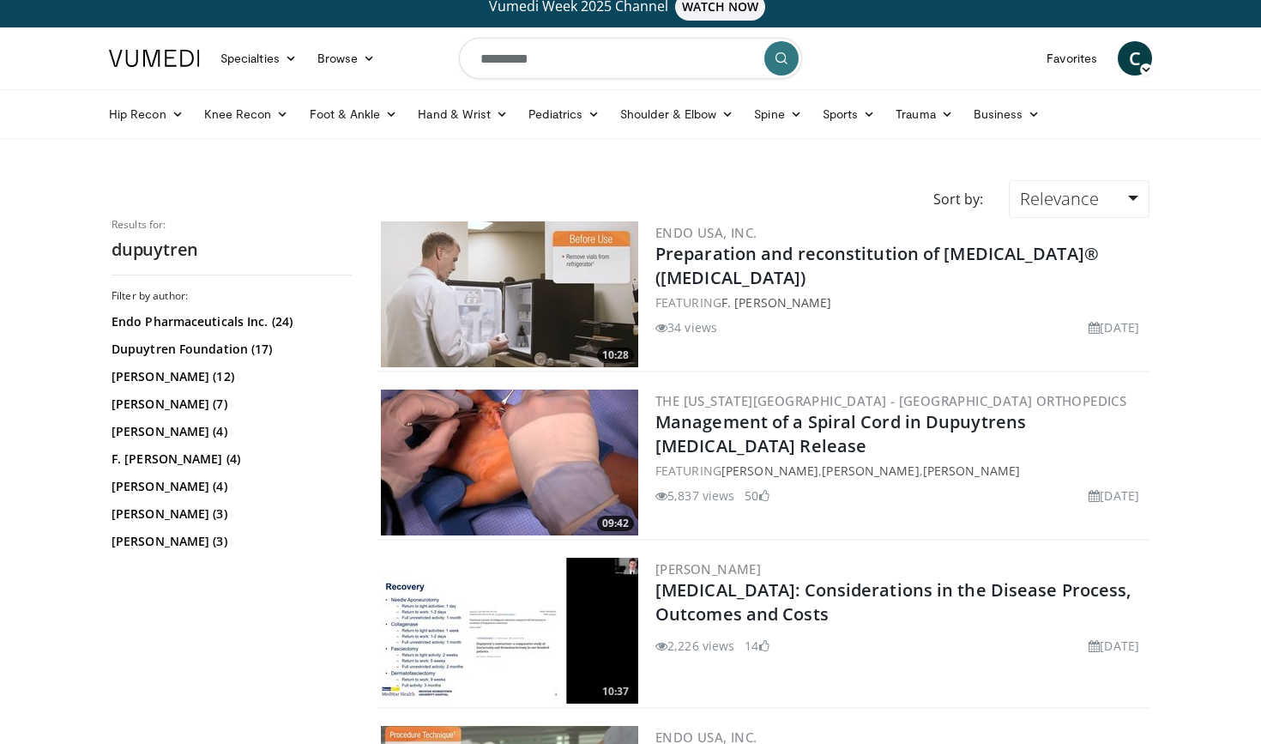  What do you see at coordinates (901, 470) in the screenshot?
I see `div: FEATURING , ,` at bounding box center [901, 470].